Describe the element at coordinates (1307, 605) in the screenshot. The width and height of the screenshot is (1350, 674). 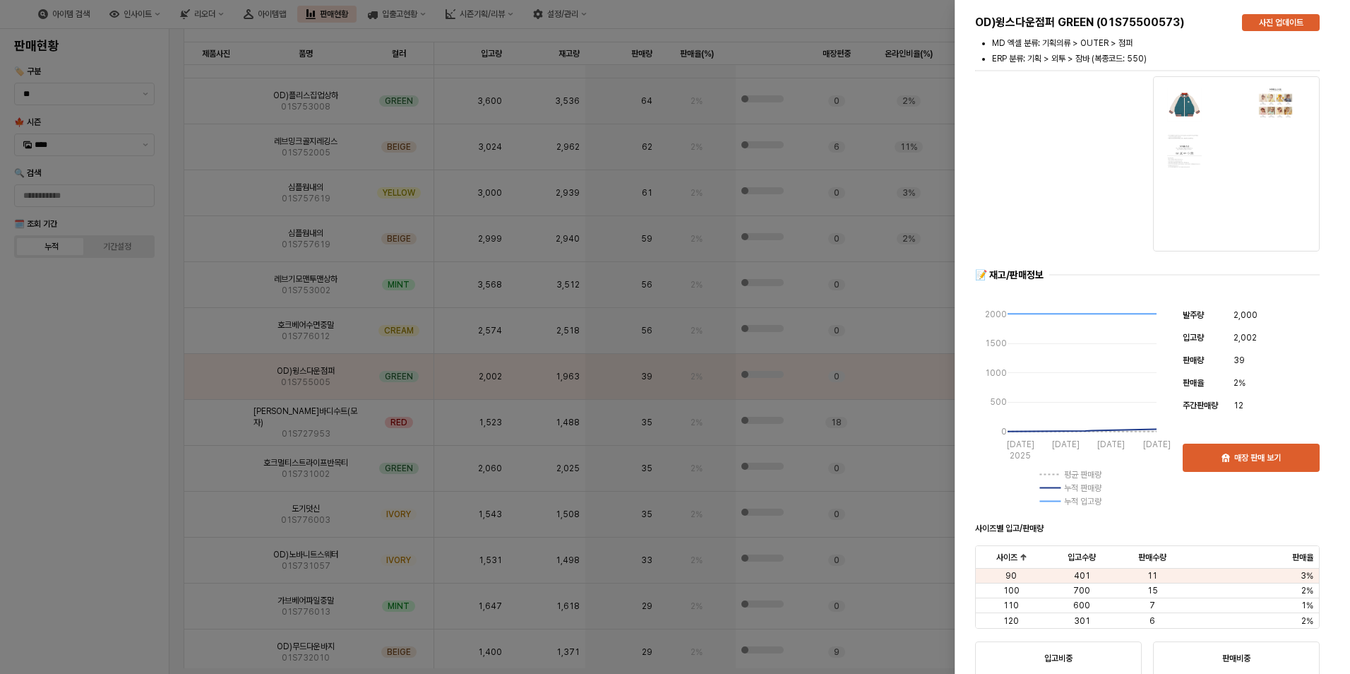
I see `span: 1%` at that location.